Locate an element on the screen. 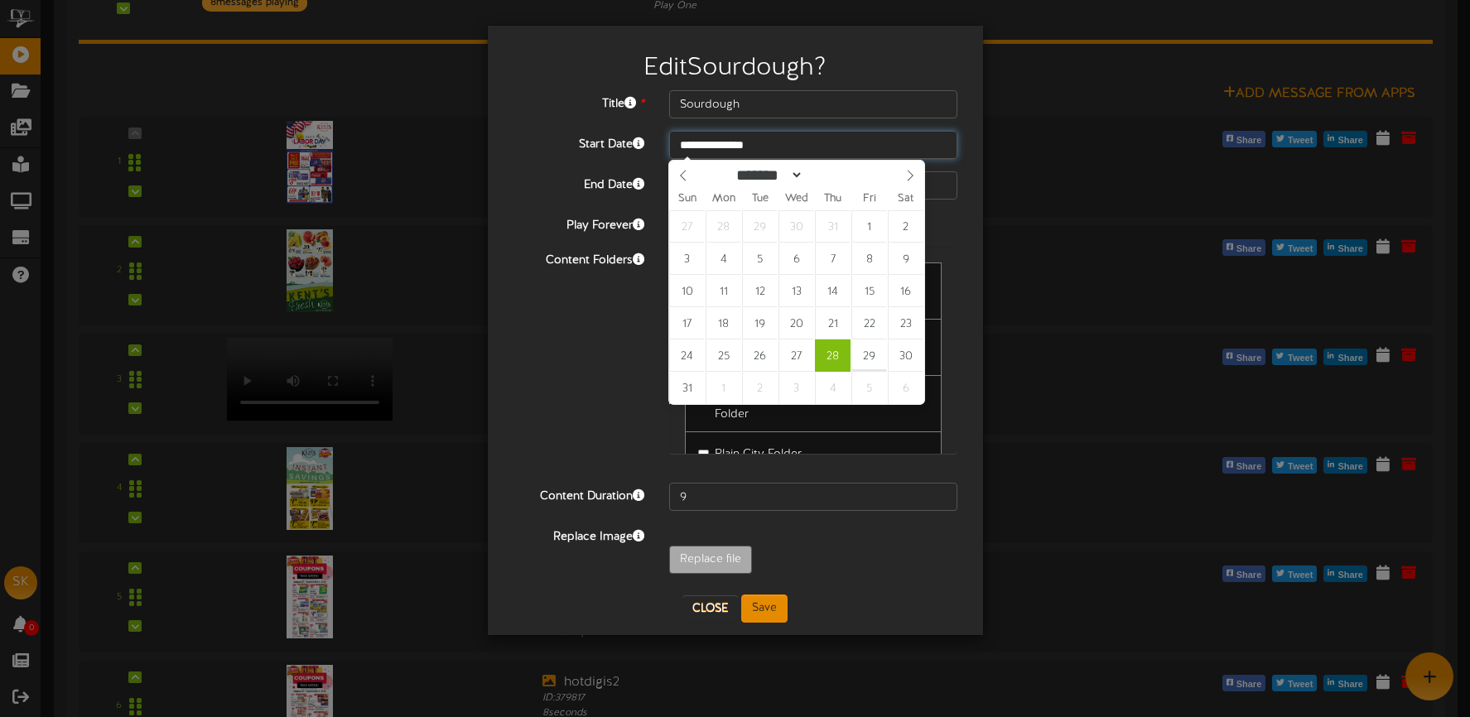 The image size is (1470, 717). span: August 7, 2025 is located at coordinates (832, 258).